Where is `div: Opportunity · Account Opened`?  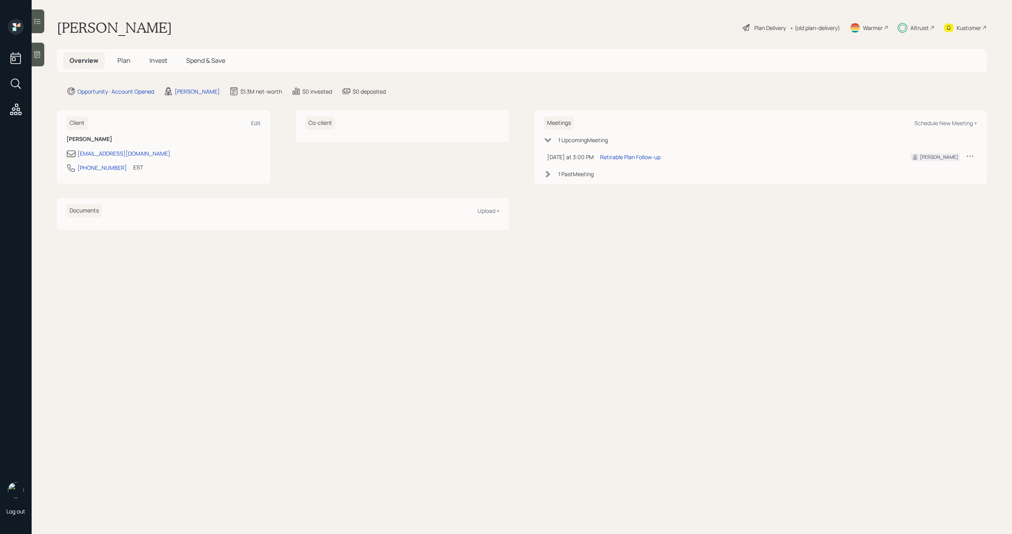
div: Opportunity · Account Opened is located at coordinates (116, 91).